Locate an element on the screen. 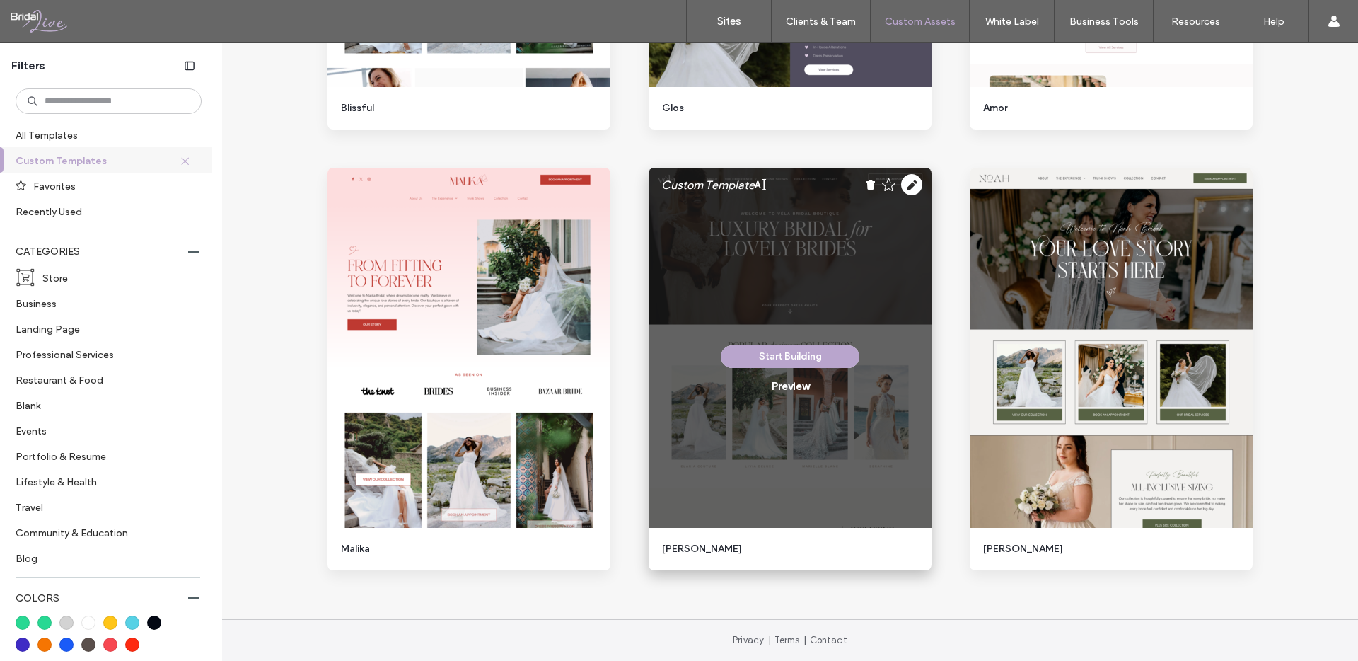  span: Help is located at coordinates (47, 16).